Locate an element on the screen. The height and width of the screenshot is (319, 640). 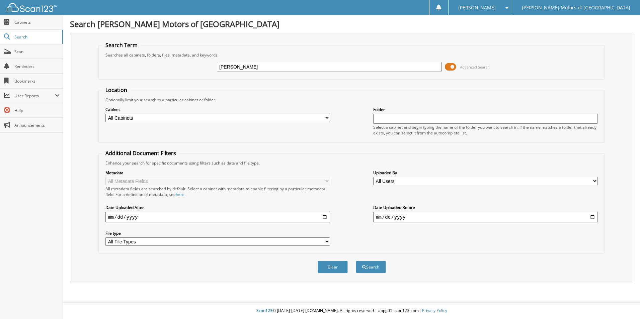
span: User Reports is located at coordinates (34, 96).